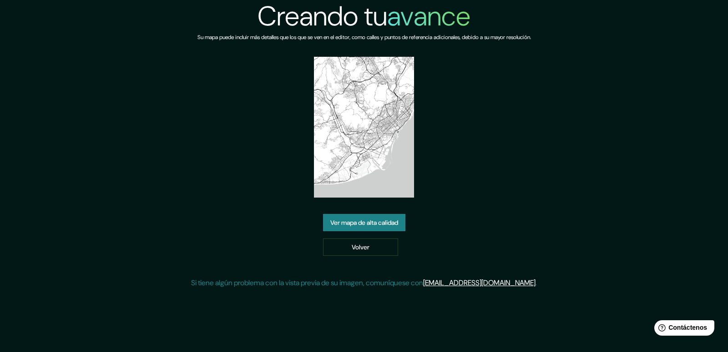 This screenshot has width=728, height=352. Describe the element at coordinates (363, 127) in the screenshot. I see `img: vista previa del mapa creado` at that location.